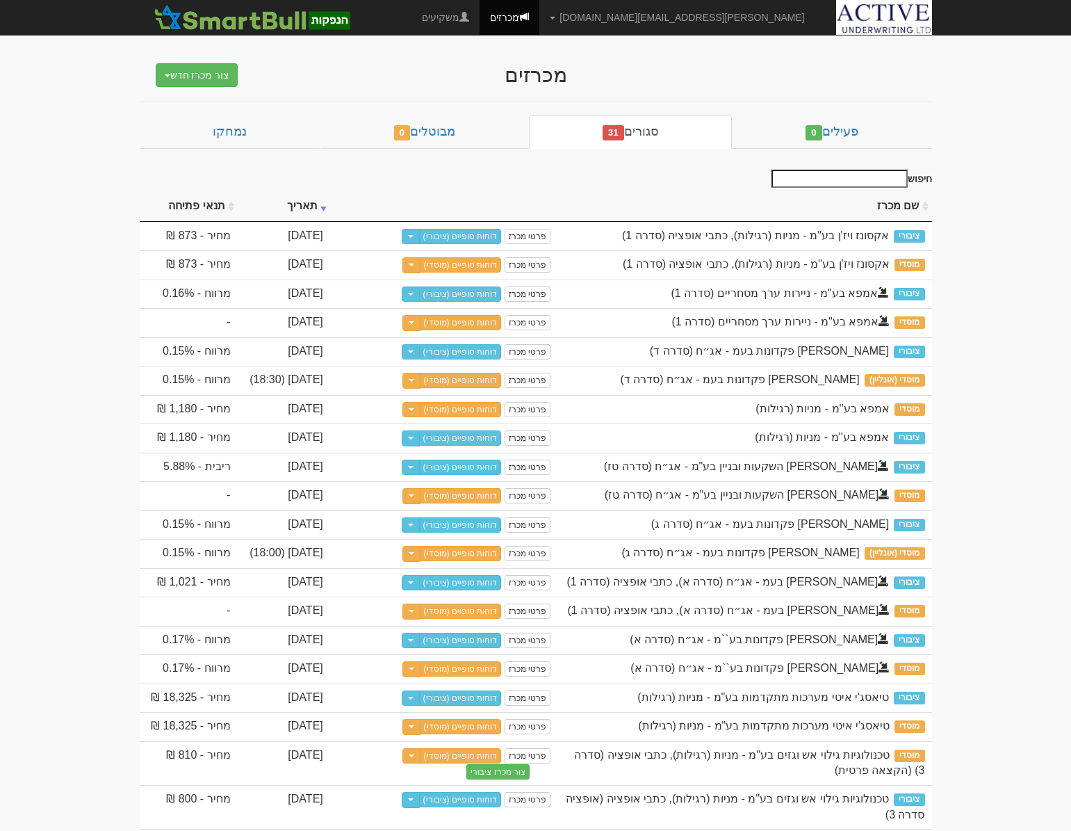  I want to click on span: 31, so click(613, 133).